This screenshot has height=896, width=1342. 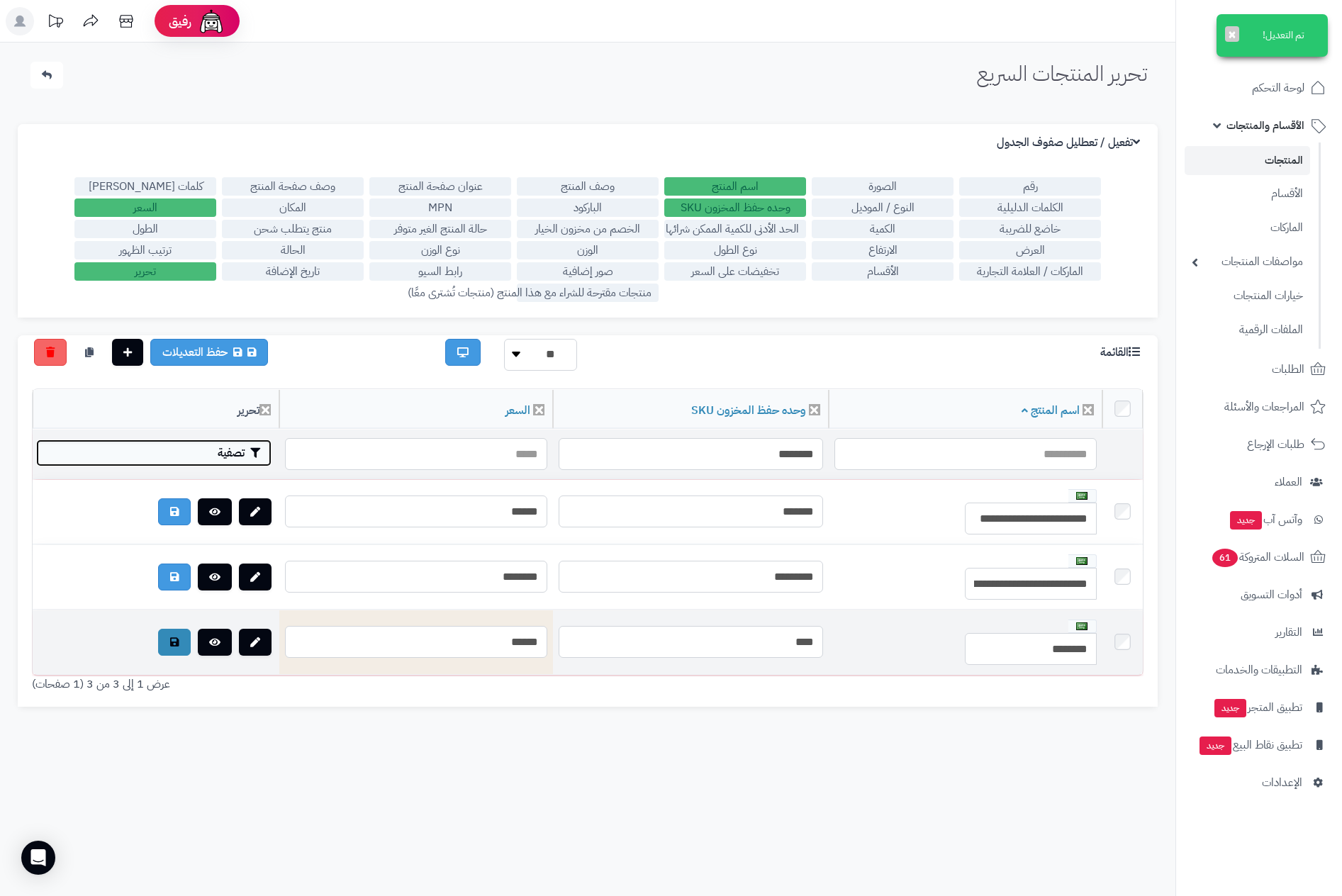 I want to click on a: الأقسام, so click(x=1247, y=194).